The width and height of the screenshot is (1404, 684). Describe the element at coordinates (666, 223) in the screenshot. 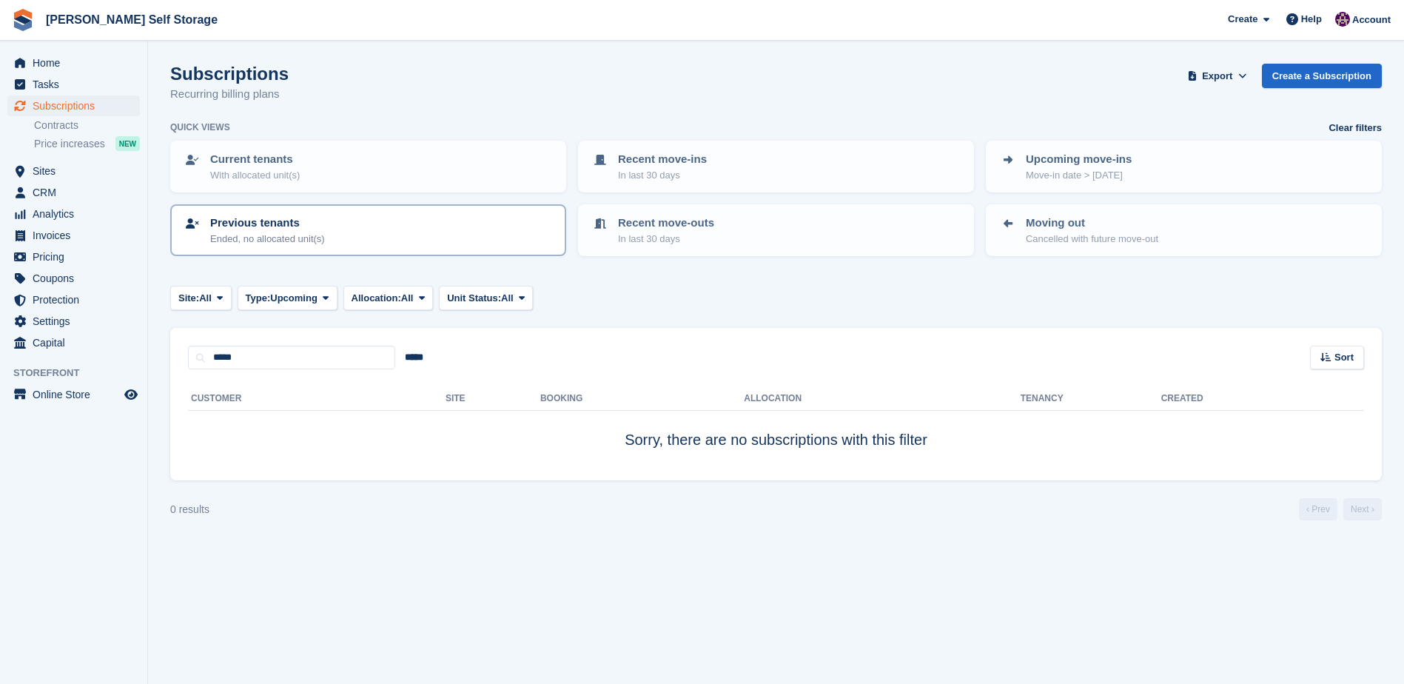

I see `p: Recent move-outs` at that location.